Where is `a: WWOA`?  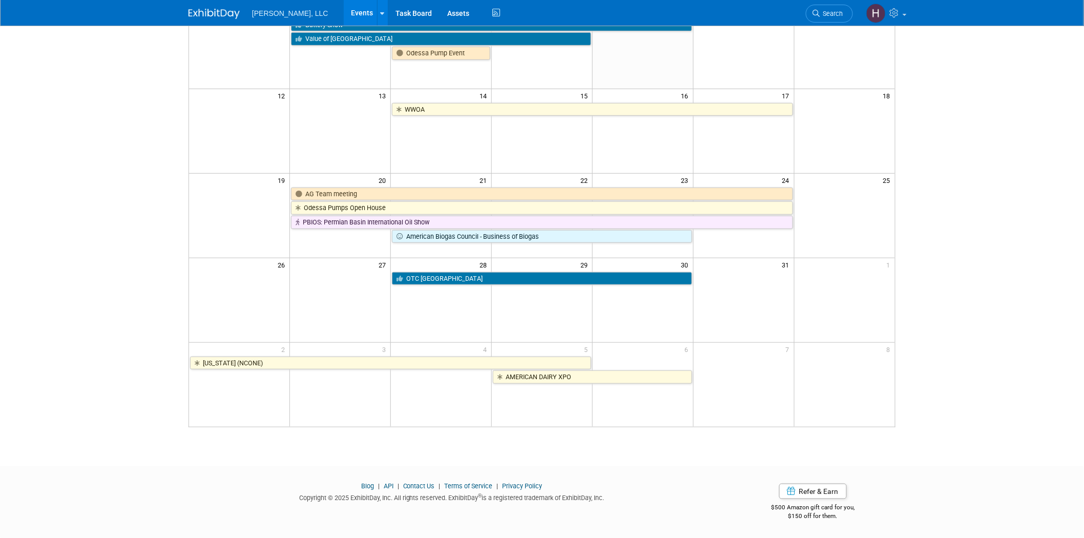 a: WWOA is located at coordinates (592, 110).